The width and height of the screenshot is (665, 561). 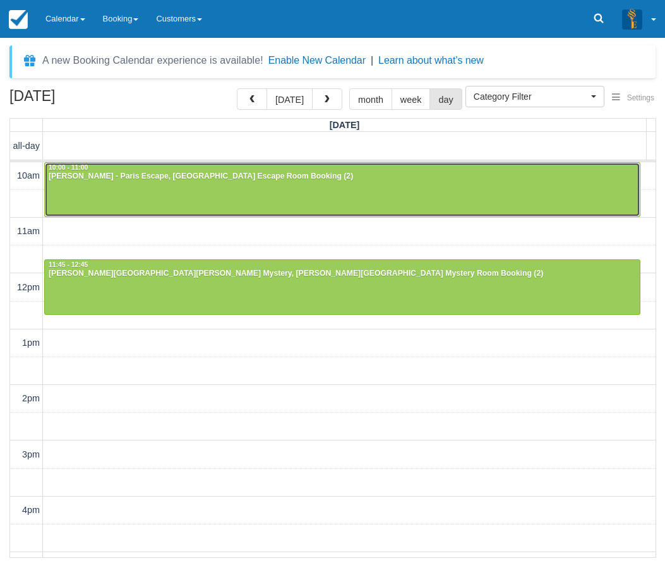 I want to click on img: A3, so click(x=632, y=19).